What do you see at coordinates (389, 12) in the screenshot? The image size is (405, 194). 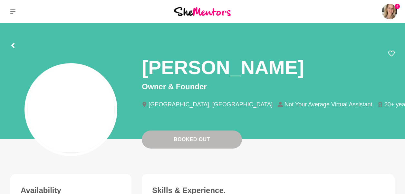 I see `a: Stephanie Day3` at bounding box center [389, 12].